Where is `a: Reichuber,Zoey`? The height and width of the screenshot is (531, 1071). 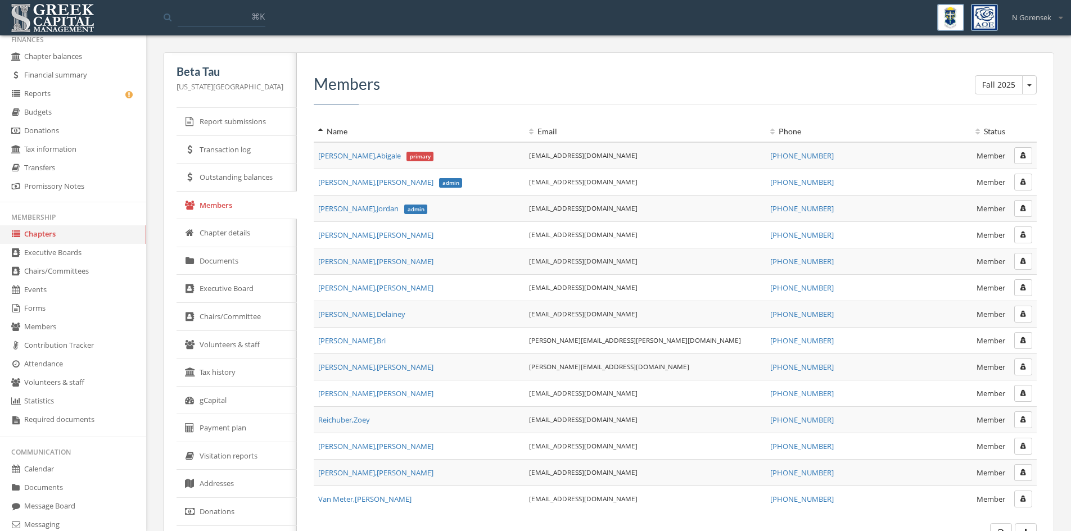
a: Reichuber,Zoey is located at coordinates (344, 420).